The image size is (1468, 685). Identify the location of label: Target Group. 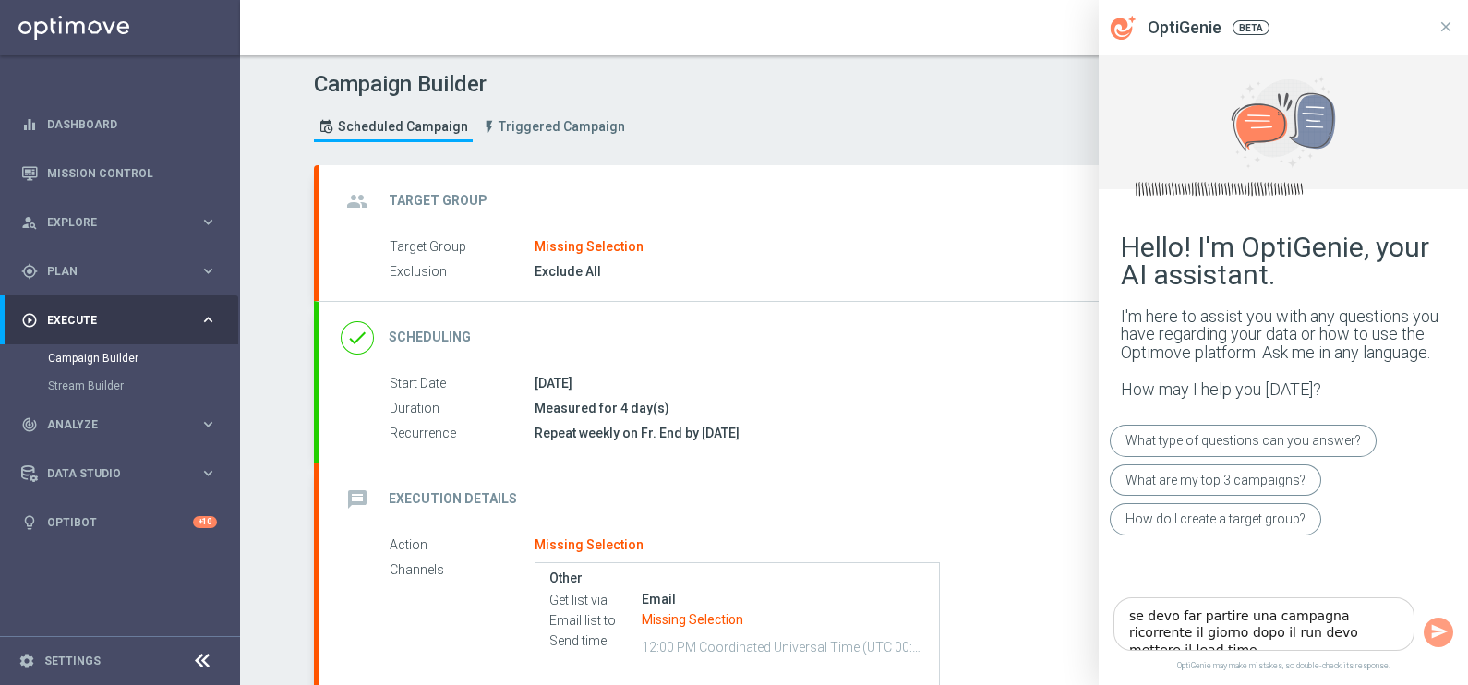
(462, 247).